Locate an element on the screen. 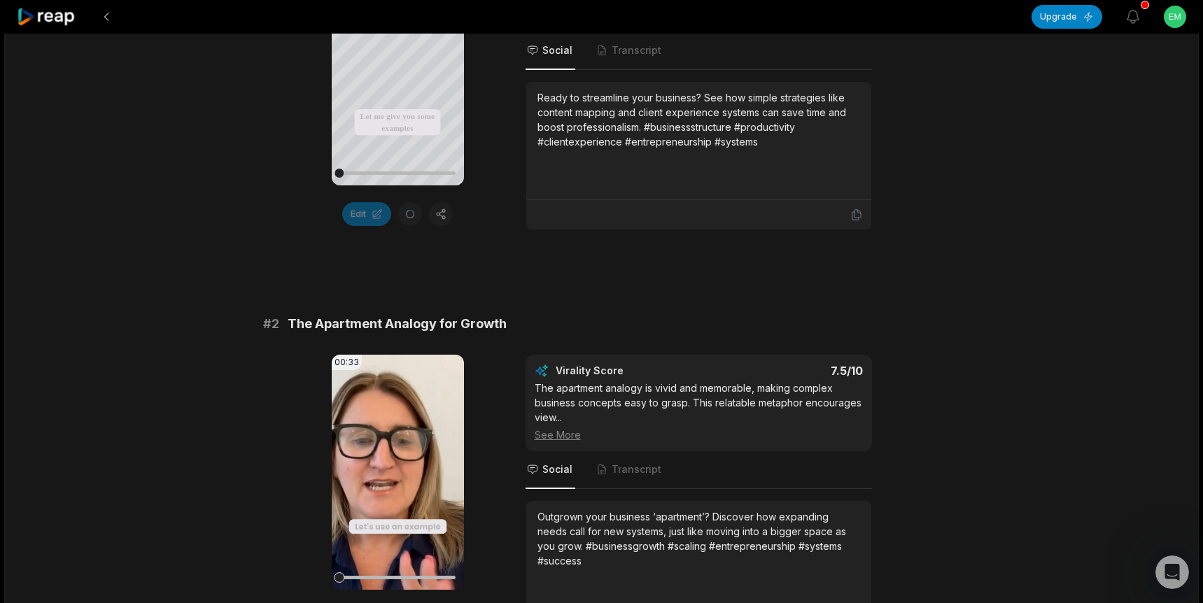 The image size is (1203, 603). div: 7.5 /10 is located at coordinates (787, 371).